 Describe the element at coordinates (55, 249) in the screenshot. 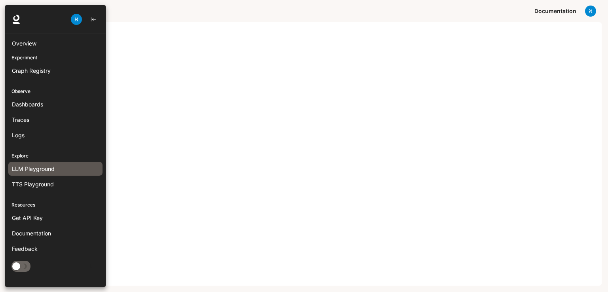

I see `a: Feedback` at that location.